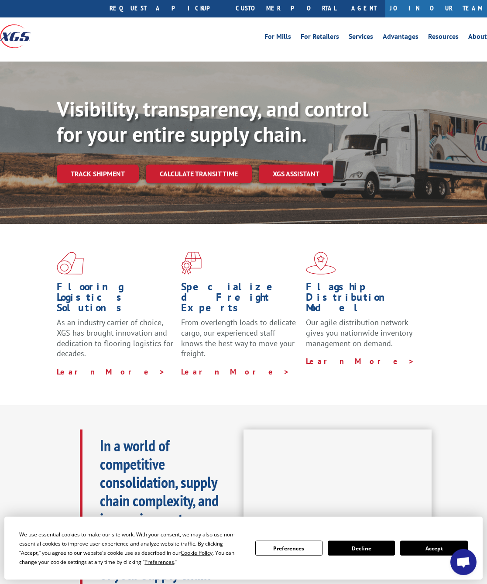 The width and height of the screenshot is (487, 584). What do you see at coordinates (196, 552) in the screenshot?
I see `span: Cookie Policy` at bounding box center [196, 552].